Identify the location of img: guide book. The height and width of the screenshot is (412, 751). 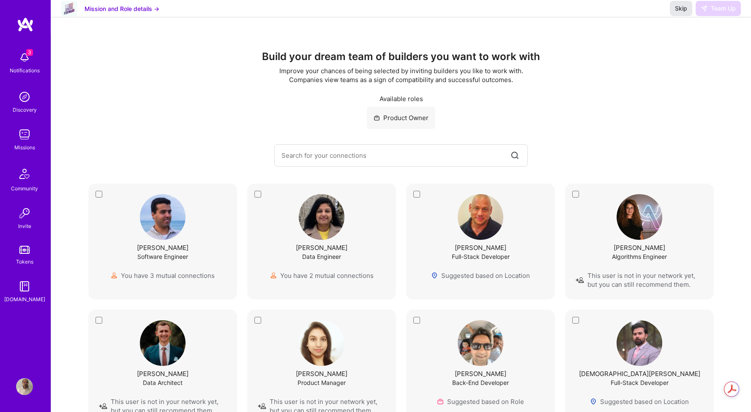
(25, 286).